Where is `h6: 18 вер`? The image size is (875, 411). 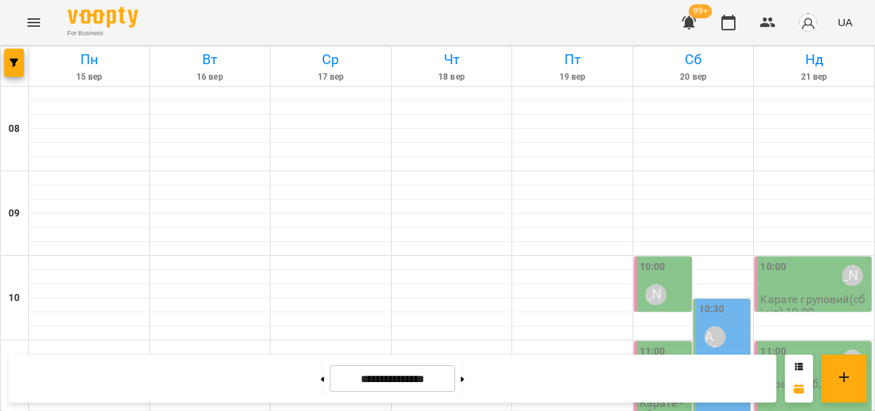 h6: 18 вер is located at coordinates (451, 77).